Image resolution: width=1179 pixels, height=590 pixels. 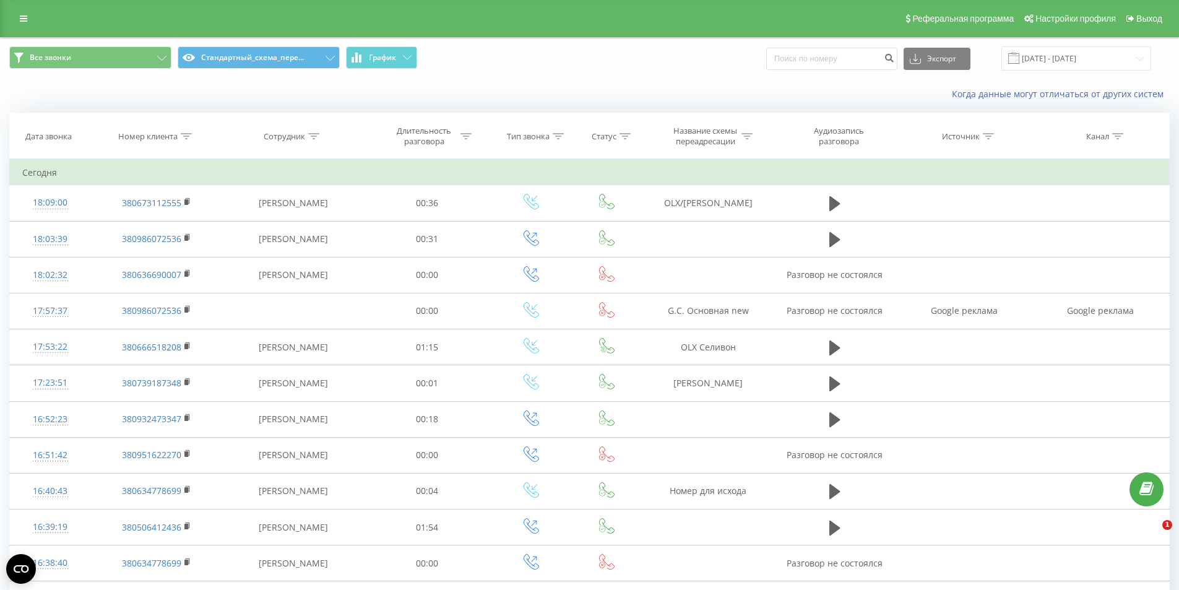 What do you see at coordinates (152, 382) in the screenshot?
I see `a: 380739187348` at bounding box center [152, 382].